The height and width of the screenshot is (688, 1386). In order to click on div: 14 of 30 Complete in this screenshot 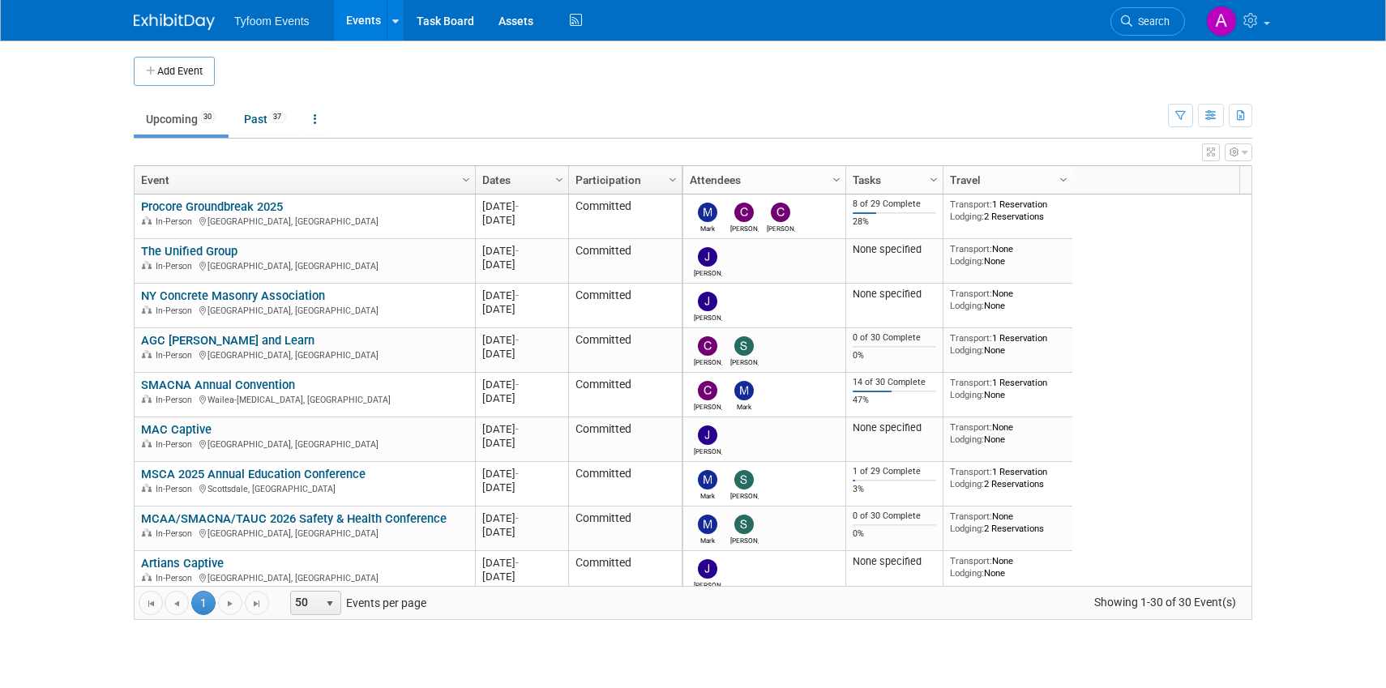, I will do `click(895, 382)`.